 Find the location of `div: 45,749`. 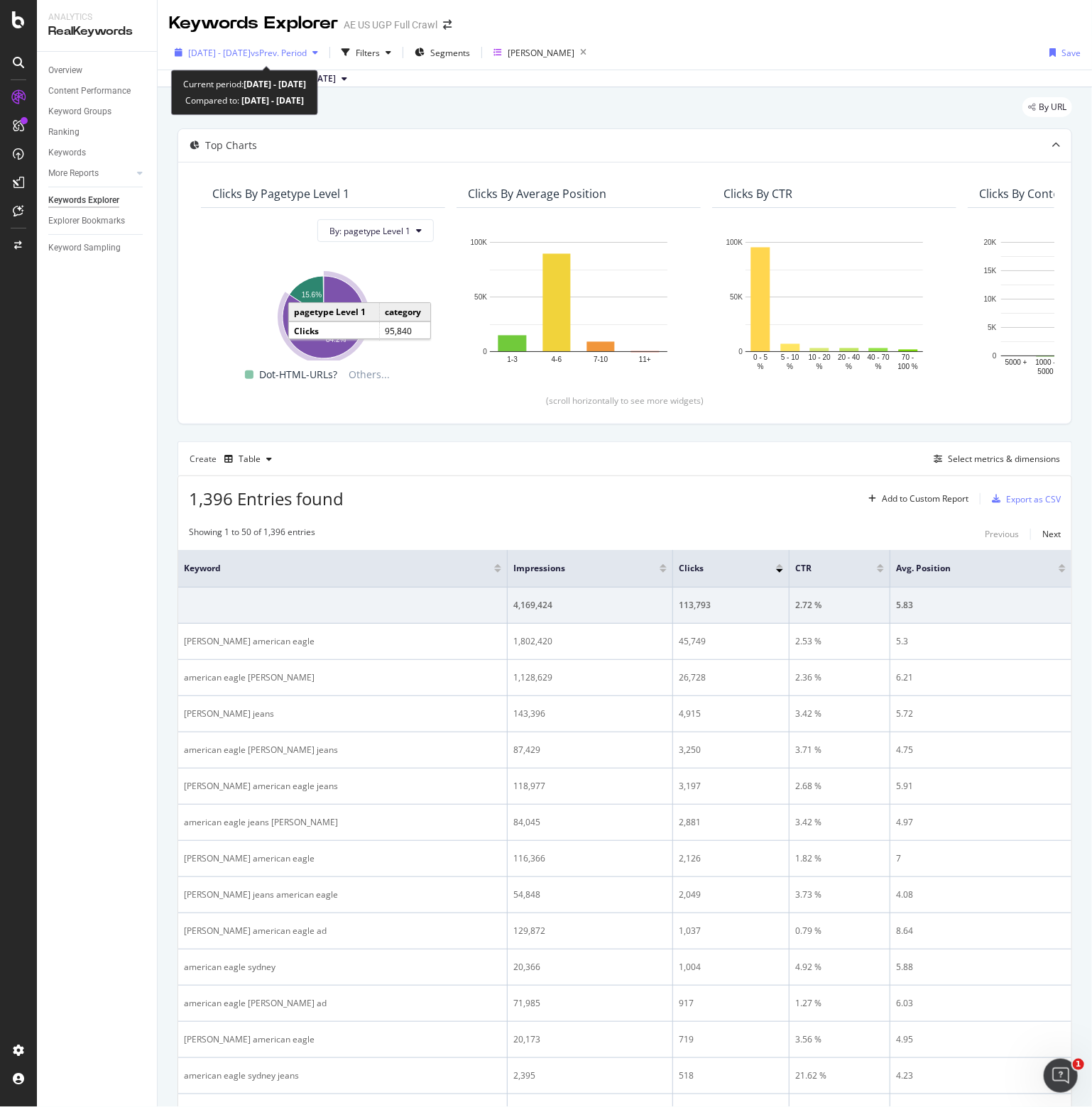

div: 45,749 is located at coordinates (731, 642).